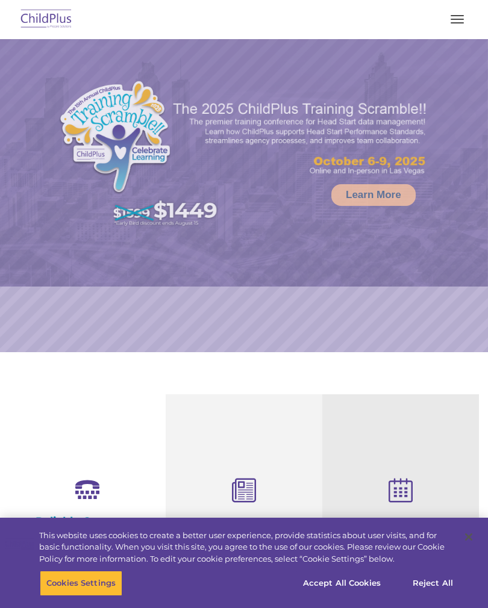 The width and height of the screenshot is (488, 608). What do you see at coordinates (244, 536) in the screenshot?
I see `h4: Child Development Assessments in ChildPlus` at bounding box center [244, 536].